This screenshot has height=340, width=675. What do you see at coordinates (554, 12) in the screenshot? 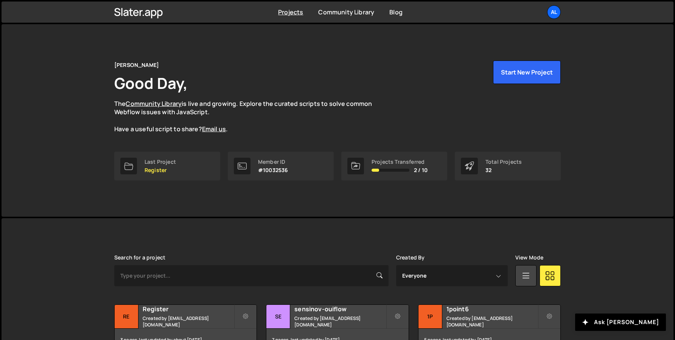
I see `a: Al` at bounding box center [554, 12].